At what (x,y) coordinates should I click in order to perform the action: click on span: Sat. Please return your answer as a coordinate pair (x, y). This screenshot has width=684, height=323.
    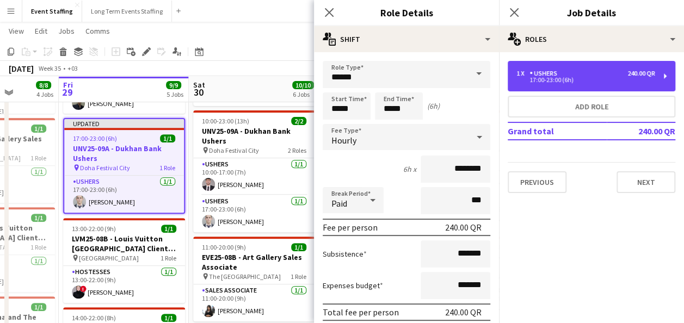
    Looking at the image, I should click on (199, 85).